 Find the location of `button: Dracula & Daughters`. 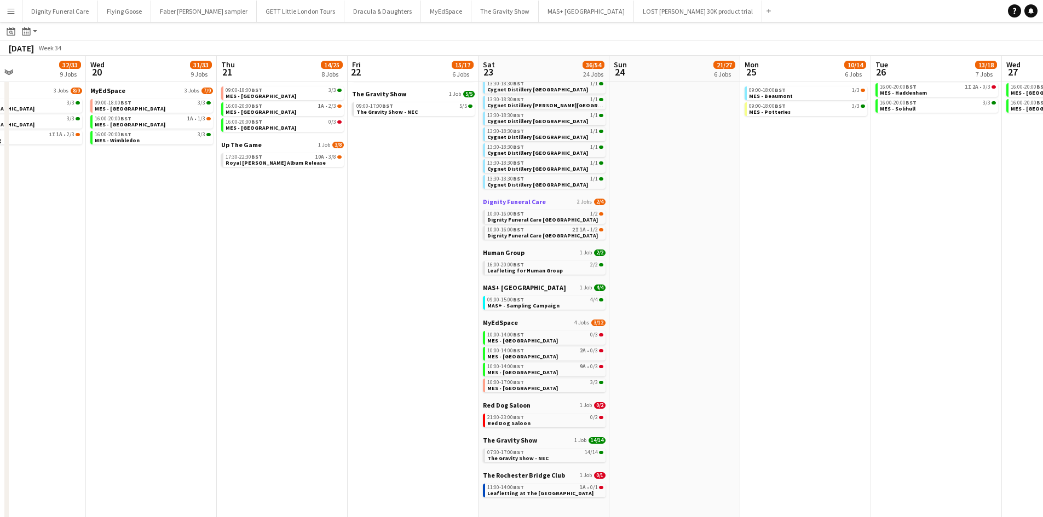

button: Dracula & Daughters is located at coordinates (383, 11).